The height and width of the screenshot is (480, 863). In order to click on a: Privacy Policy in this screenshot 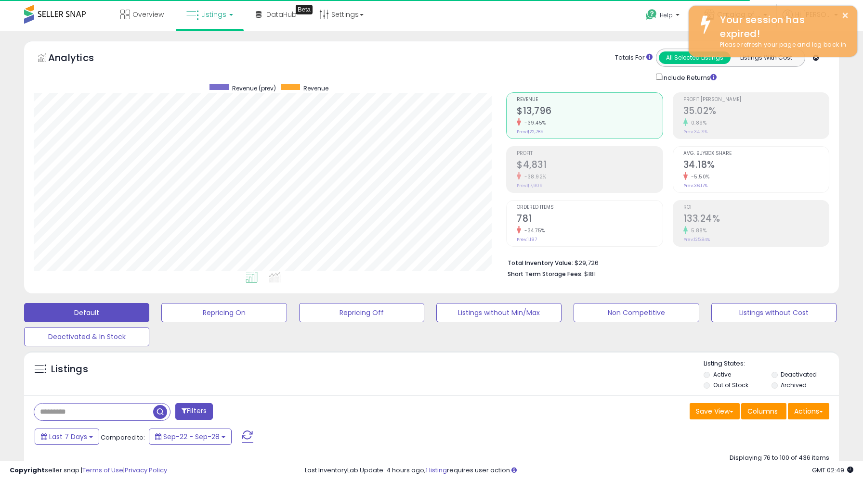, I will do `click(146, 470)`.